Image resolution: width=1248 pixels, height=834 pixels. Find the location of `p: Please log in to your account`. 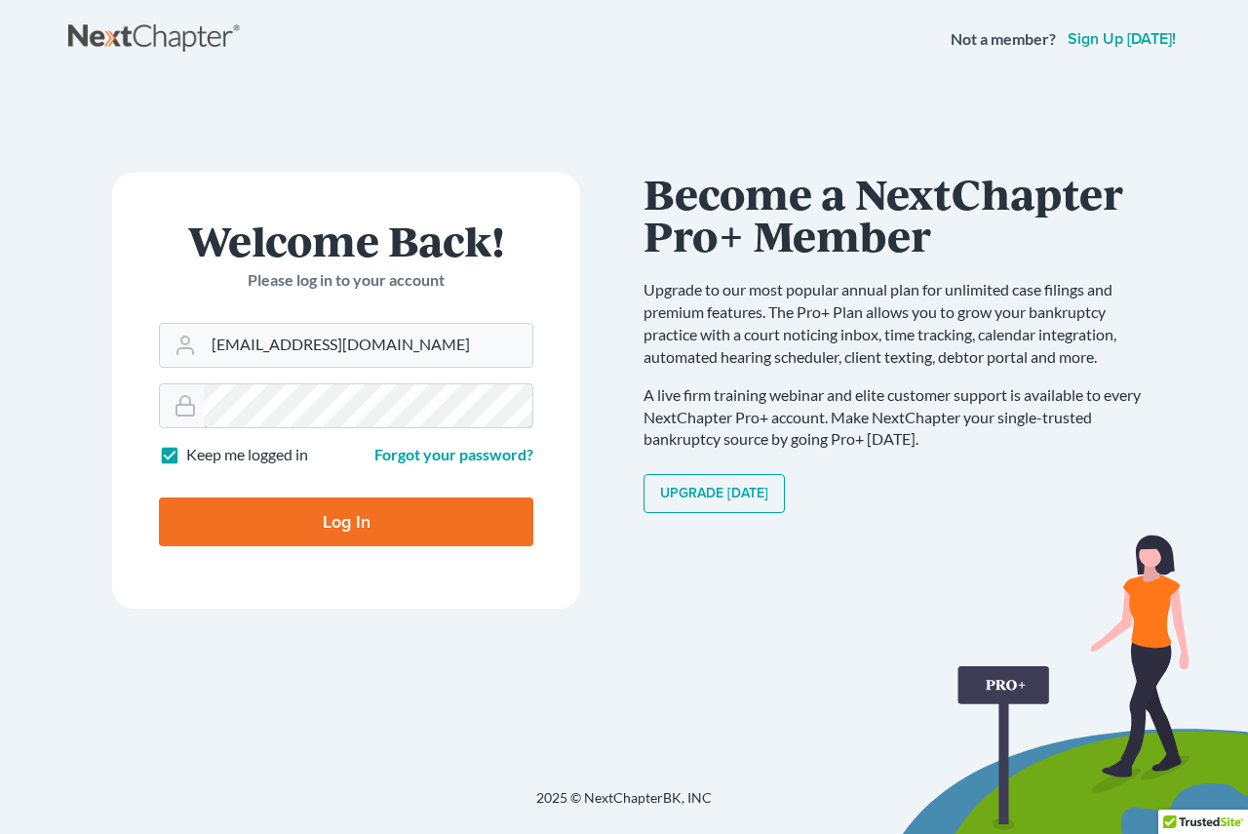

p: Please log in to your account is located at coordinates (346, 280).